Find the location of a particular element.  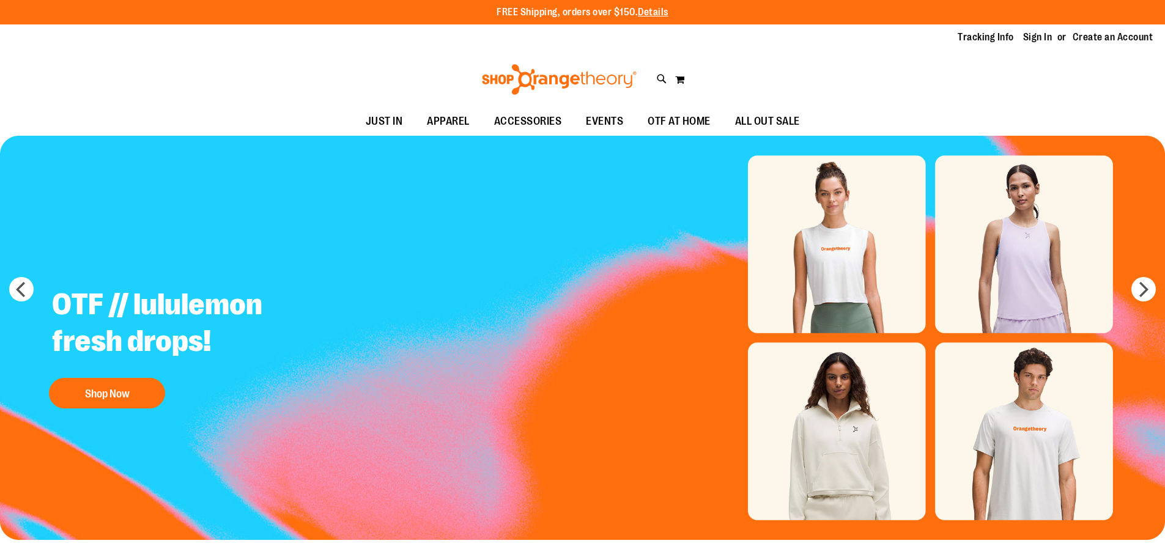

button: next is located at coordinates (1143, 289).